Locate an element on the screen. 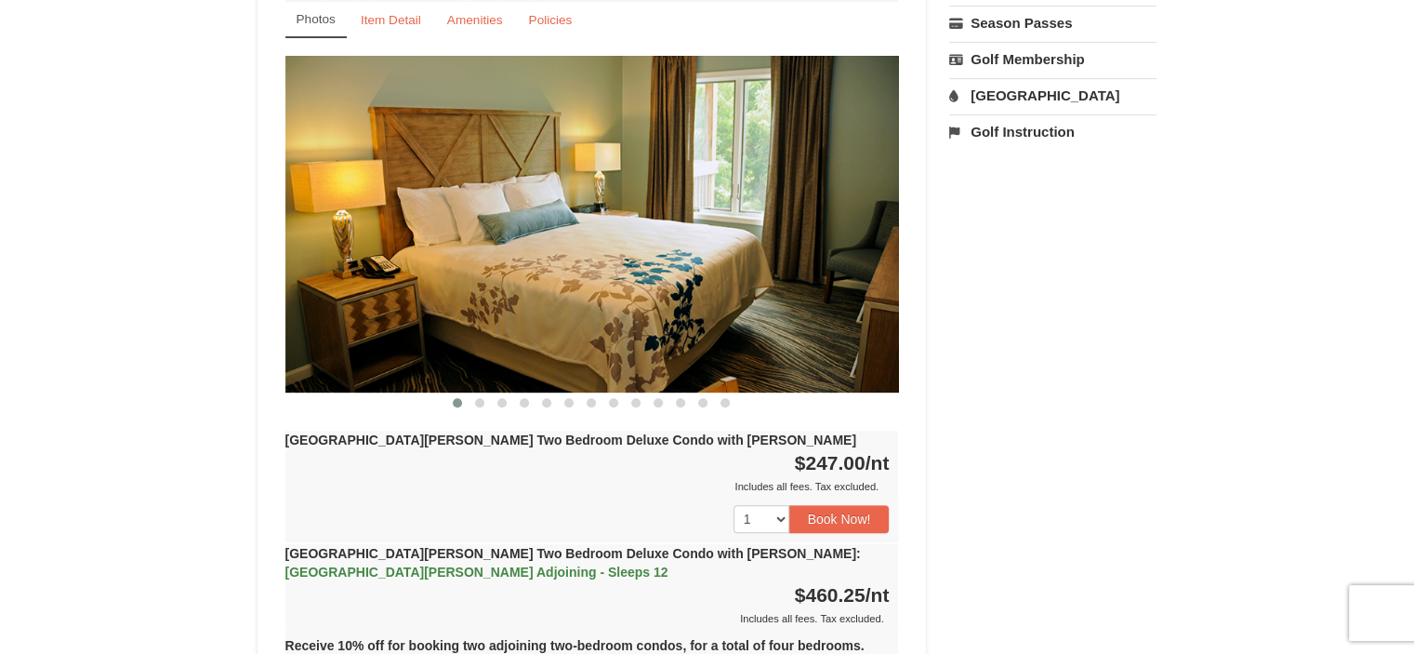 This screenshot has height=654, width=1414. a: Season Passes is located at coordinates (1052, 22).